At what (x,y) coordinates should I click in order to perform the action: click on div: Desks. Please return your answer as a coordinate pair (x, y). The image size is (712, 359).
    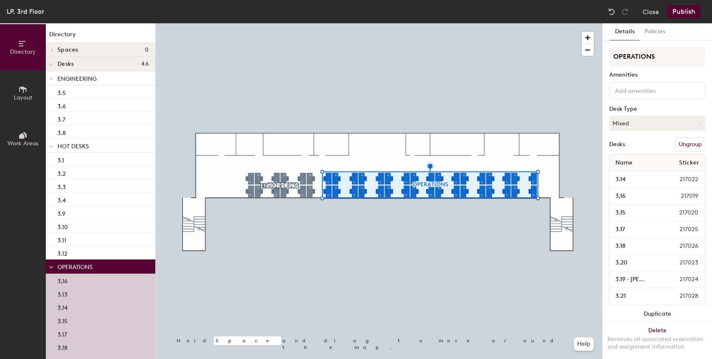
    Looking at the image, I should click on (617, 144).